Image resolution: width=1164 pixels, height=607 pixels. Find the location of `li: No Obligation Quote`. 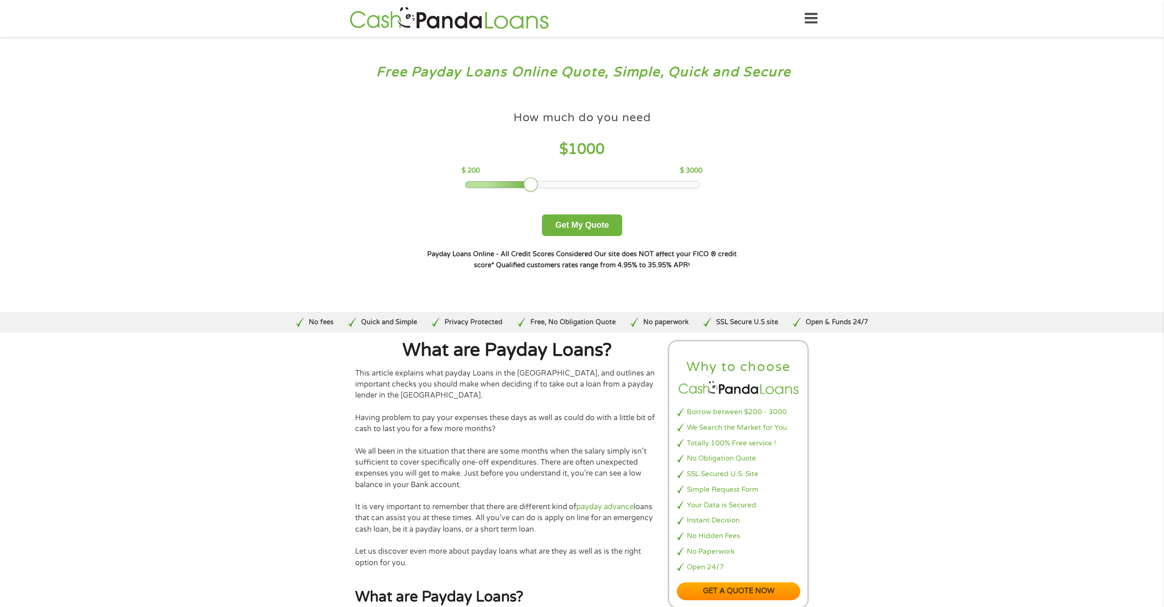

li: No Obligation Quote is located at coordinates (739, 458).